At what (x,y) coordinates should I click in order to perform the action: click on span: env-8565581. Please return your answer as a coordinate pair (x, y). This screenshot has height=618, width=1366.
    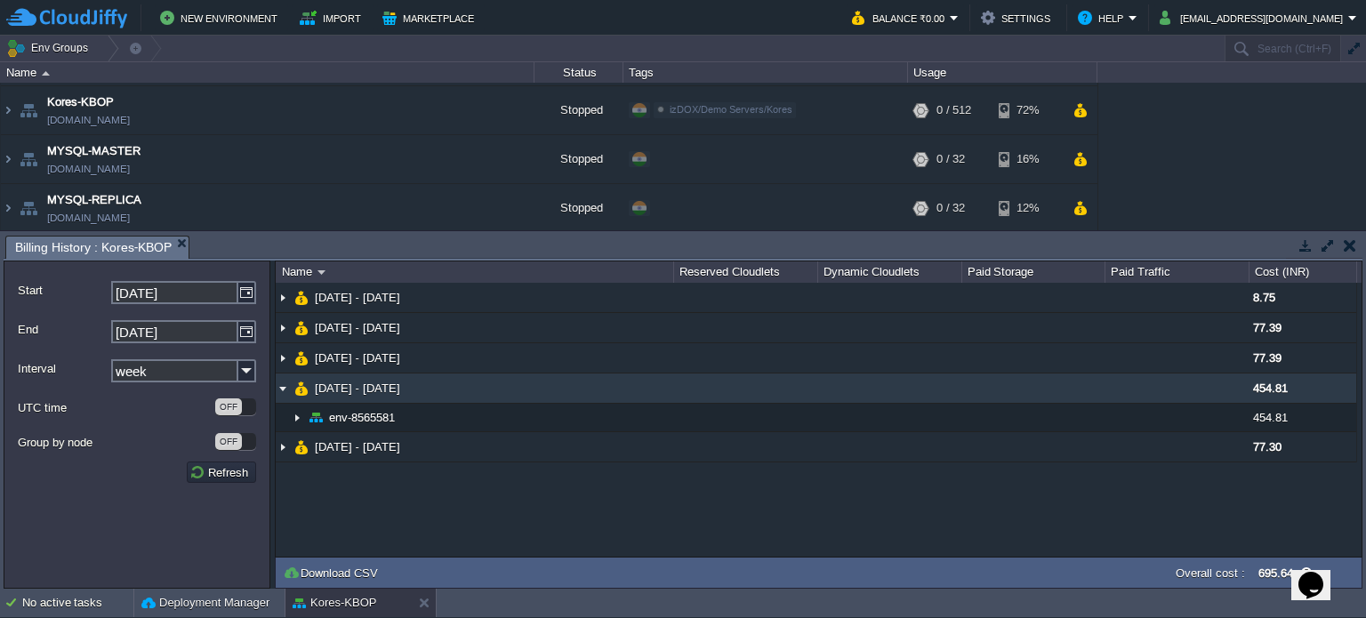
    Looking at the image, I should click on (362, 417).